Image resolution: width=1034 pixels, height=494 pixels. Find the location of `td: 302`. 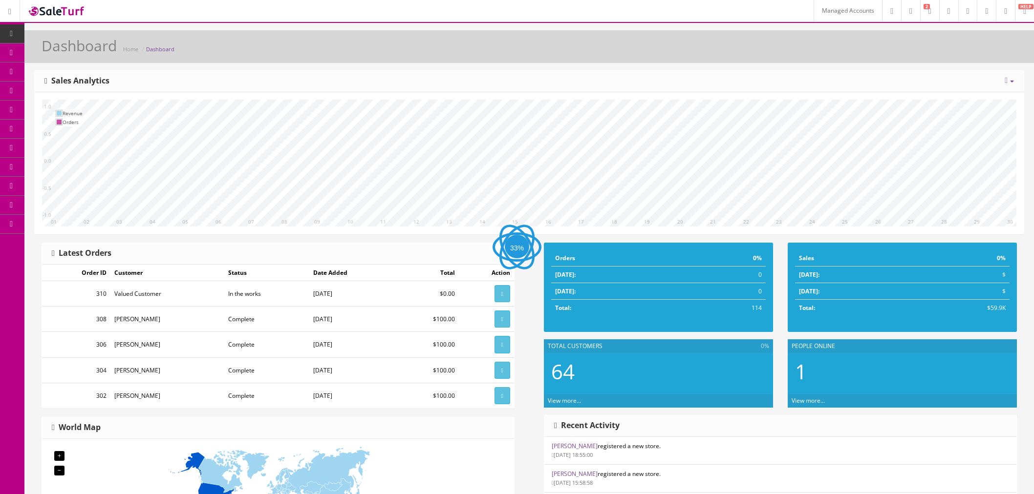

td: 302 is located at coordinates (76, 396).